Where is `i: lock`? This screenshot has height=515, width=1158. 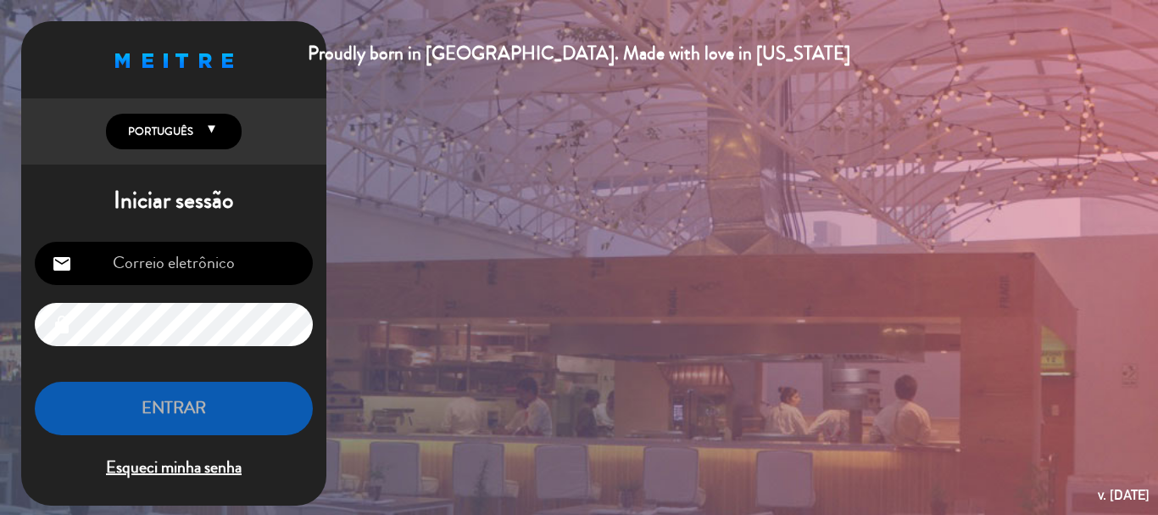
i: lock is located at coordinates (62, 325).